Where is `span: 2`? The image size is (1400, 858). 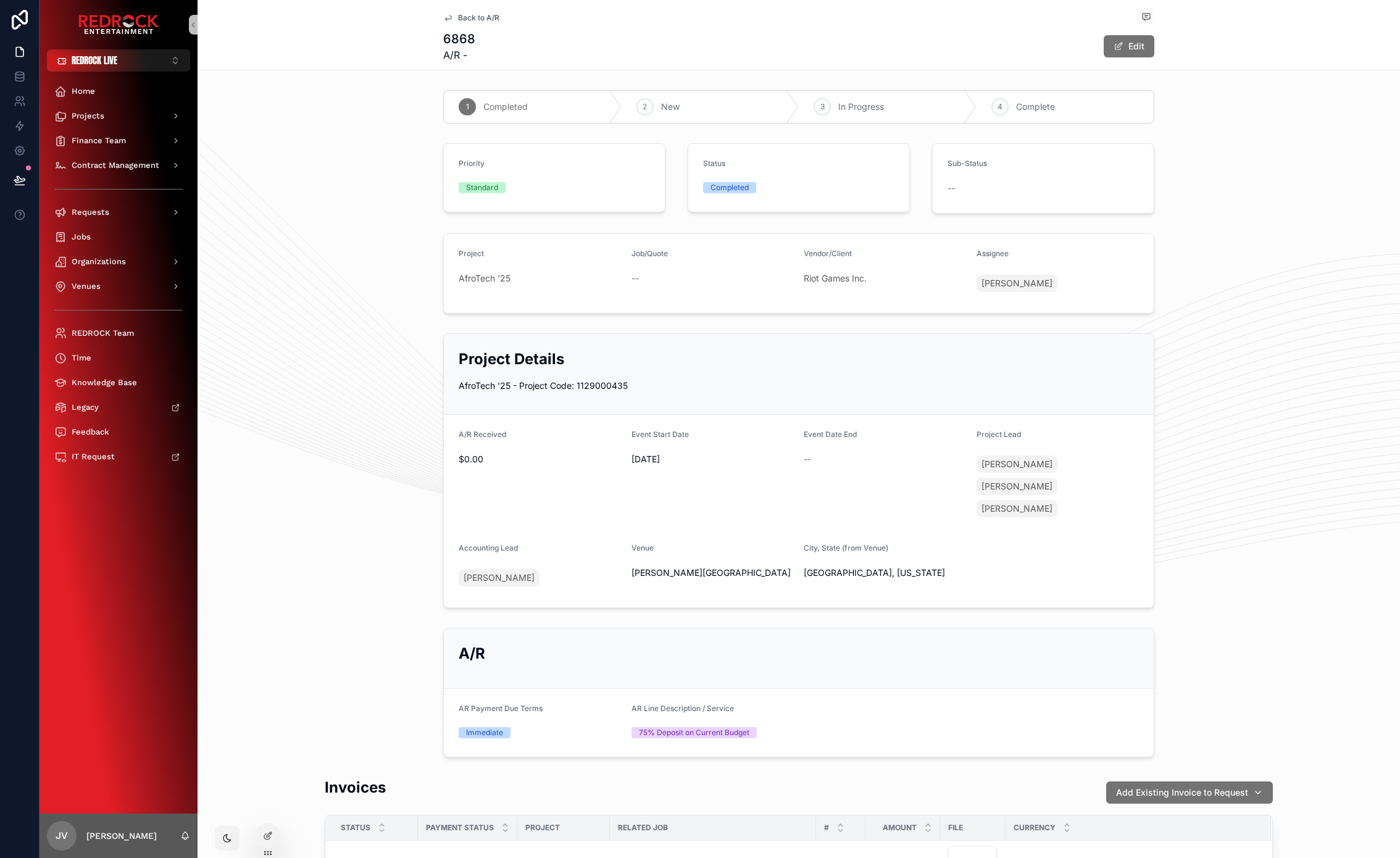 span: 2 is located at coordinates (644, 107).